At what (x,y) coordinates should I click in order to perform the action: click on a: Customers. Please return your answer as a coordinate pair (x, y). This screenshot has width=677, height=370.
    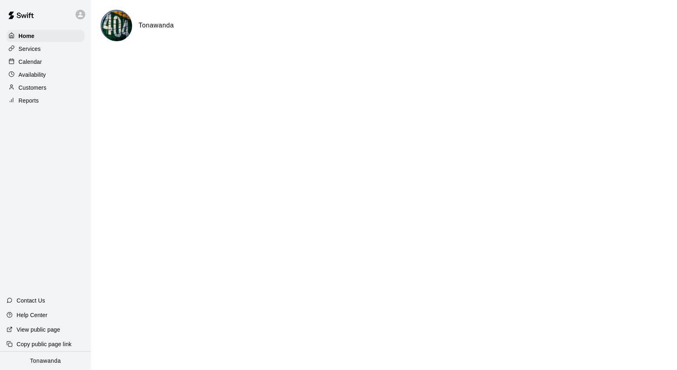
    Looking at the image, I should click on (45, 88).